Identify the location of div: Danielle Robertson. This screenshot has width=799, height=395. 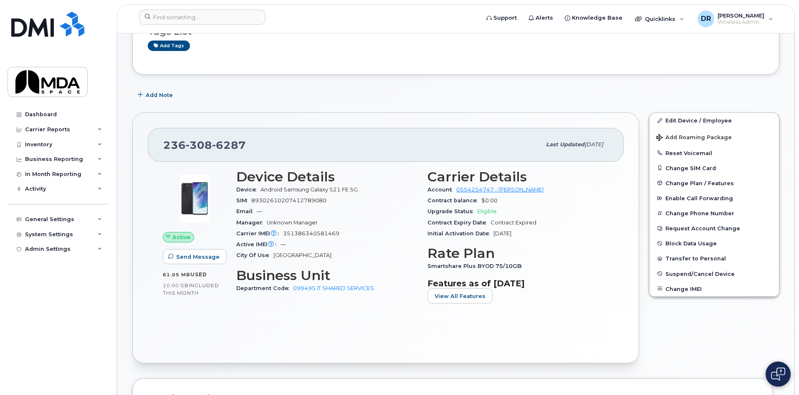
(736, 19).